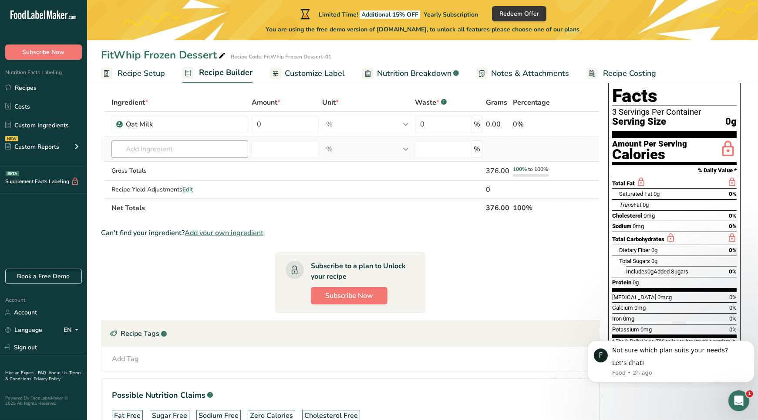 This screenshot has height=420, width=758. What do you see at coordinates (635, 250) in the screenshot?
I see `span: Dietary Fiber` at bounding box center [635, 250].